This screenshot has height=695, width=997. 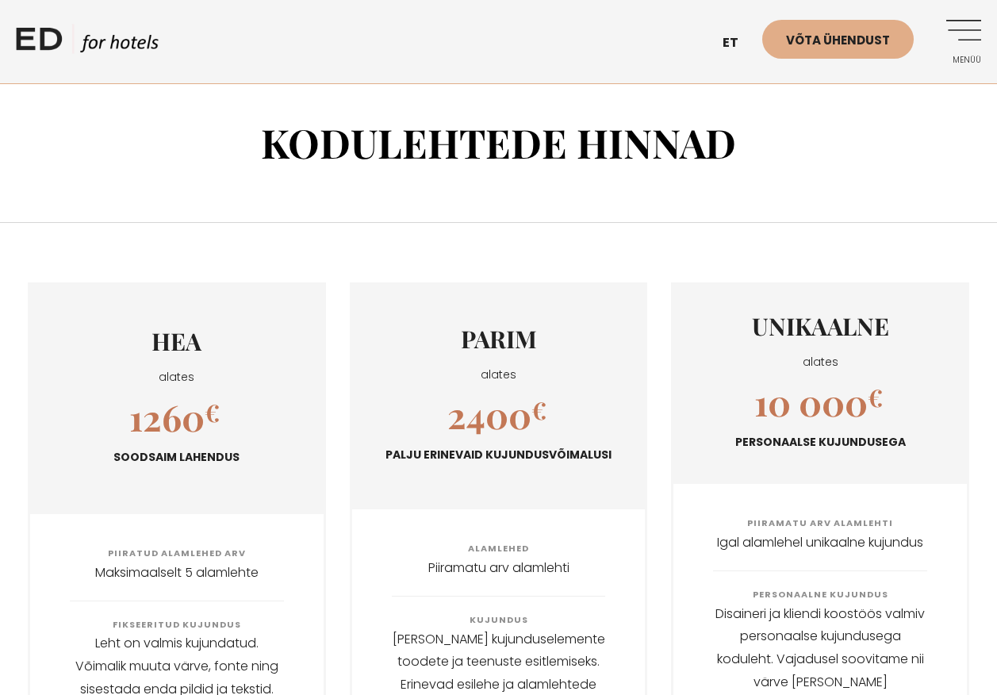 What do you see at coordinates (497, 414) in the screenshot?
I see `h2: 2400` at bounding box center [497, 414].